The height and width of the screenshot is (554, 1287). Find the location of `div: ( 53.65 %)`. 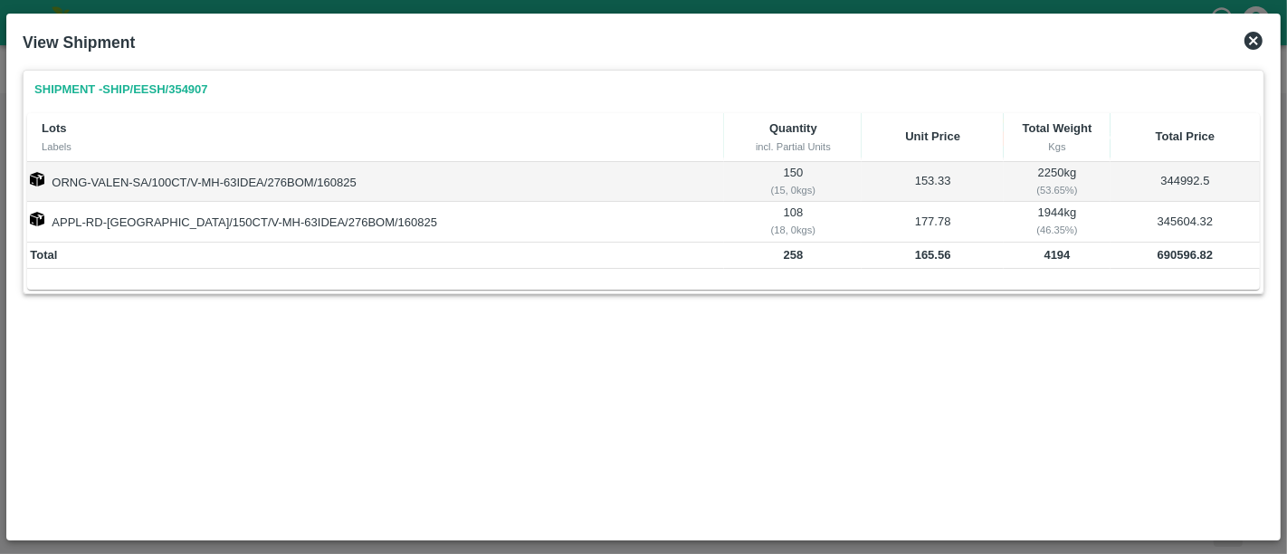

div: ( 53.65 %) is located at coordinates (1057, 190).